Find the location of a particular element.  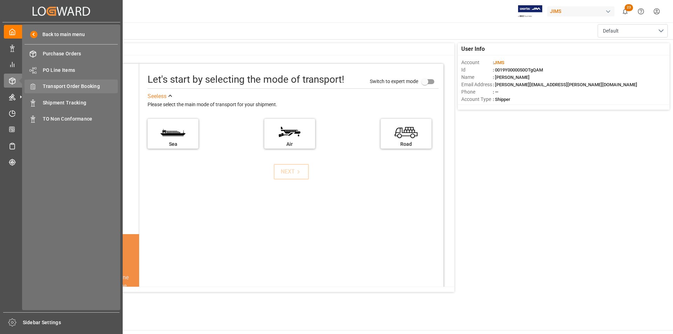

div: Please select the main mode of transport for your shipment. is located at coordinates (293, 105).